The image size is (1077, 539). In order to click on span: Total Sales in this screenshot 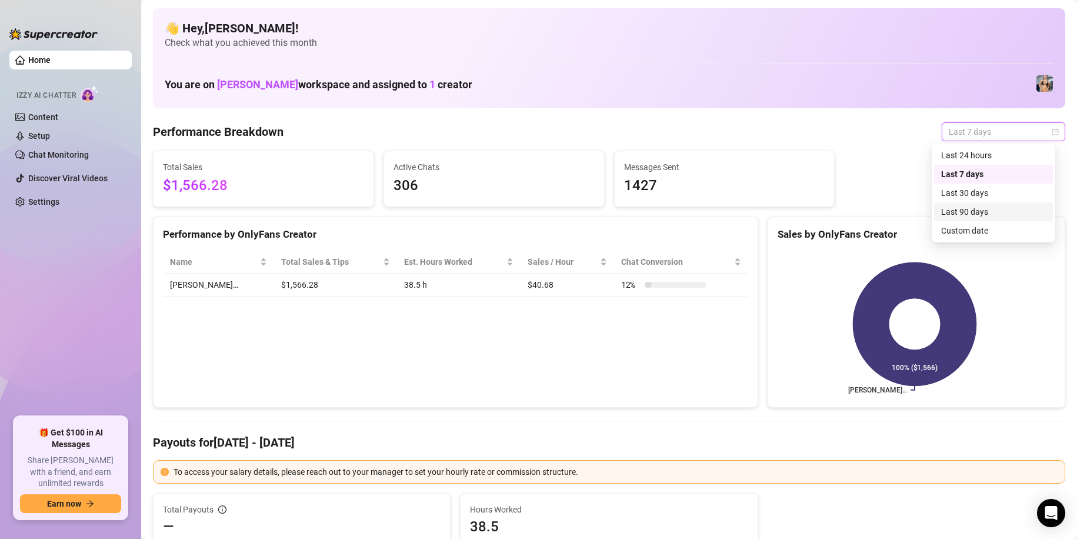, I will do `click(264, 167)`.